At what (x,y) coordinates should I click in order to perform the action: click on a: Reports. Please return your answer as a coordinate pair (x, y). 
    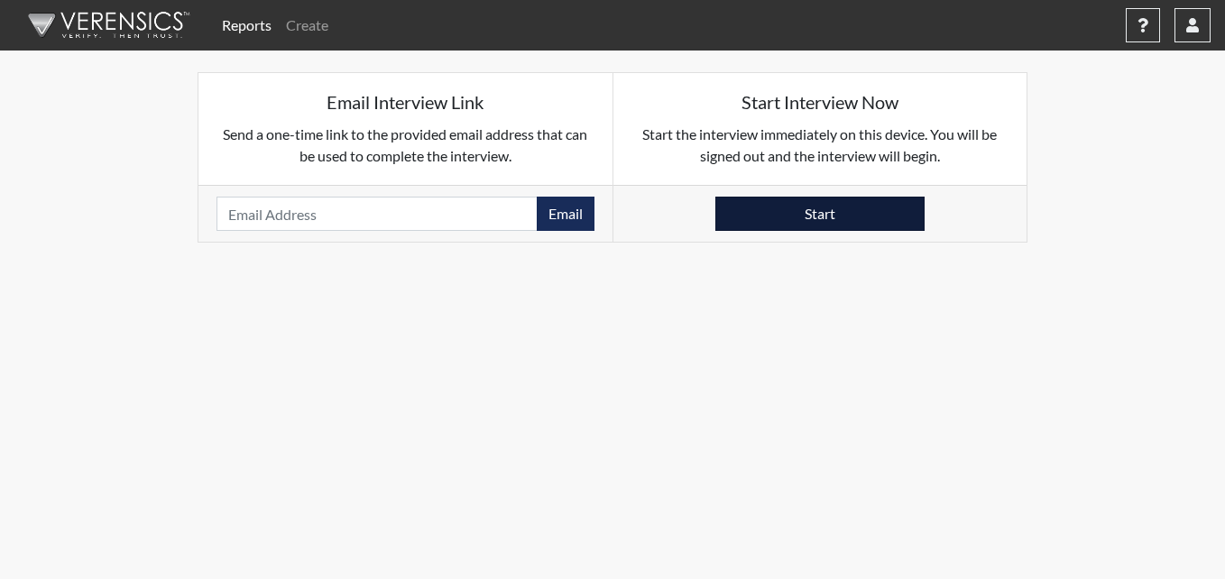
    Looking at the image, I should click on (246, 25).